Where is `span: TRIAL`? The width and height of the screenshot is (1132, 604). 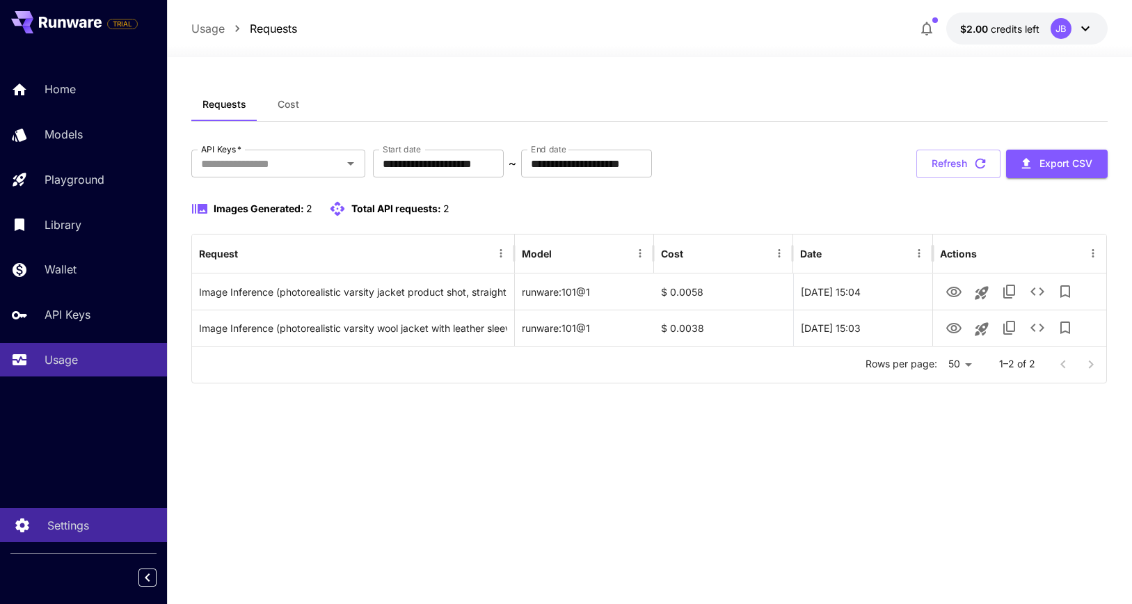
span: TRIAL is located at coordinates (122, 24).